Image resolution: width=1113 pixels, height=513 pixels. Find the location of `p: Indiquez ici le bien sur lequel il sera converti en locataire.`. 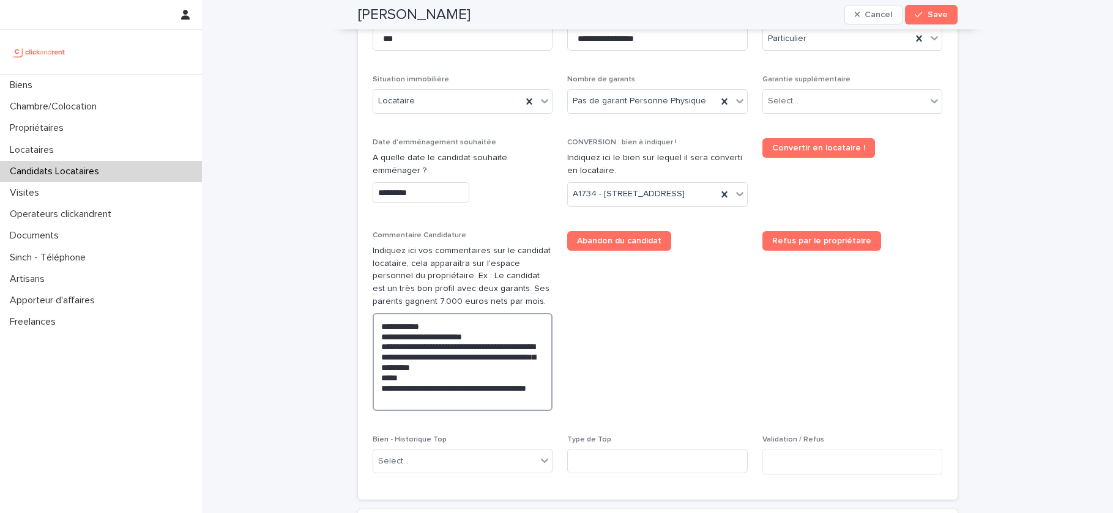

p: Indiquez ici le bien sur lequel il sera converti en locataire. is located at coordinates (657, 165).